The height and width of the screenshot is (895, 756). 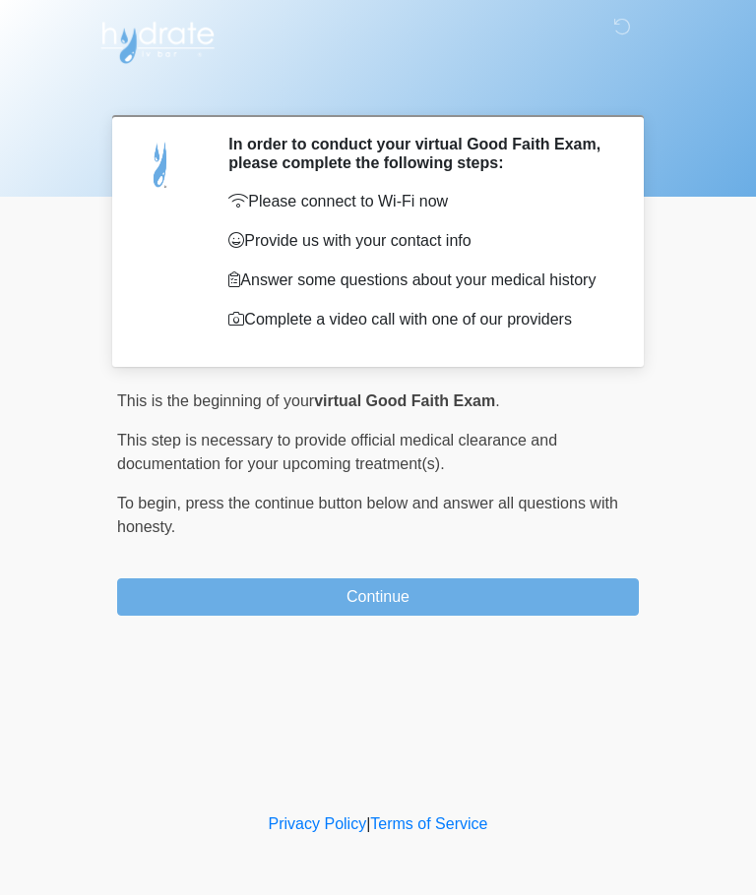 I want to click on h2: In order to conduct your virtual Good Faith Exam, please complete the following steps:, so click(x=418, y=153).